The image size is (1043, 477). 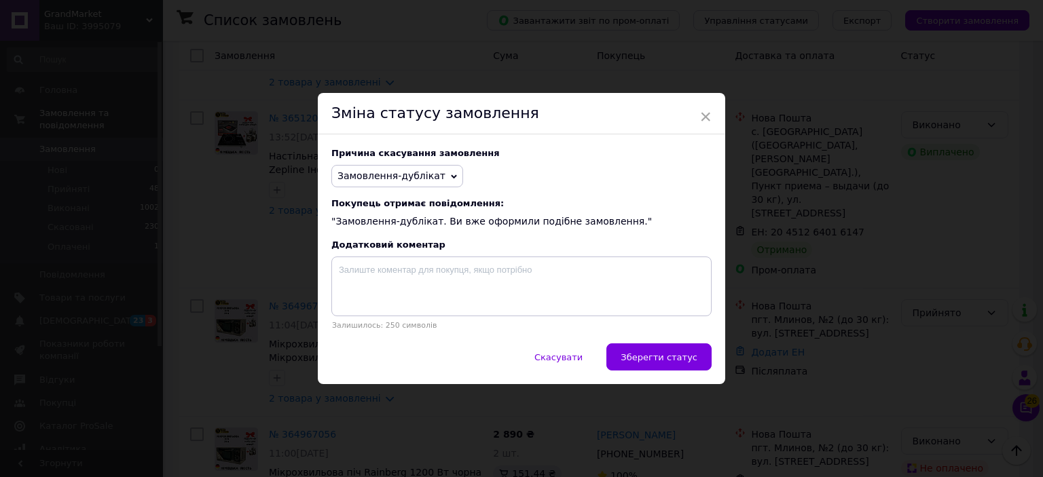 I want to click on div: "Замовлення-дублікат. Ви вже оформили подібне замовлення.", so click(x=521, y=213).